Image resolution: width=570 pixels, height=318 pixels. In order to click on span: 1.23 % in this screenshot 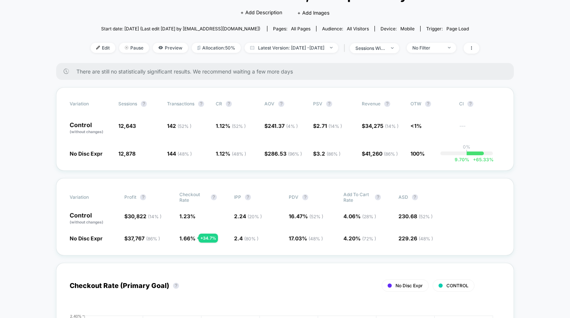, I will do `click(187, 216)`.